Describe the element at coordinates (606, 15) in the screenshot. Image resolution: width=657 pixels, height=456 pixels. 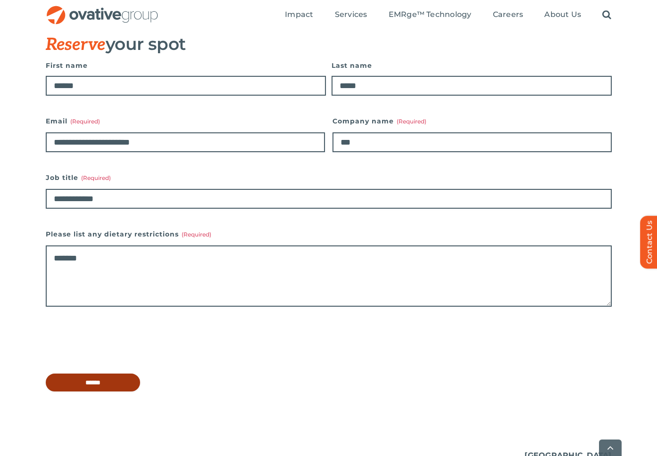
I see `a: Search` at that location.